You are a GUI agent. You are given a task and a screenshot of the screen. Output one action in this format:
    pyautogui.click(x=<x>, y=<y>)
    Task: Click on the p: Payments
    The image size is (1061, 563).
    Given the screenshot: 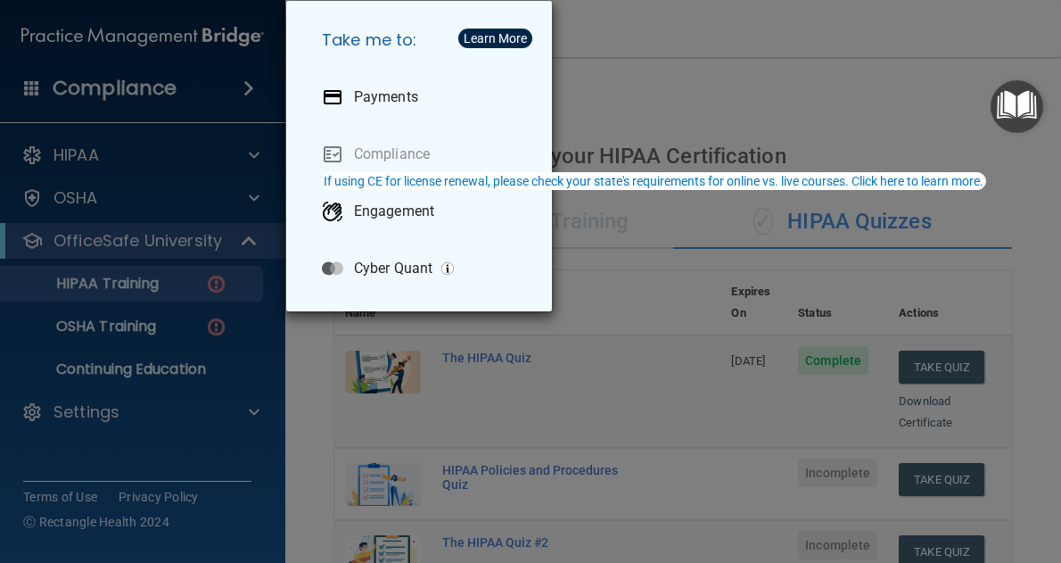 What is the action you would take?
    pyautogui.click(x=386, y=97)
    